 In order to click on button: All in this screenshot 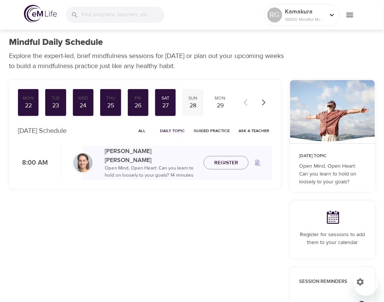, I will do `click(142, 131)`.